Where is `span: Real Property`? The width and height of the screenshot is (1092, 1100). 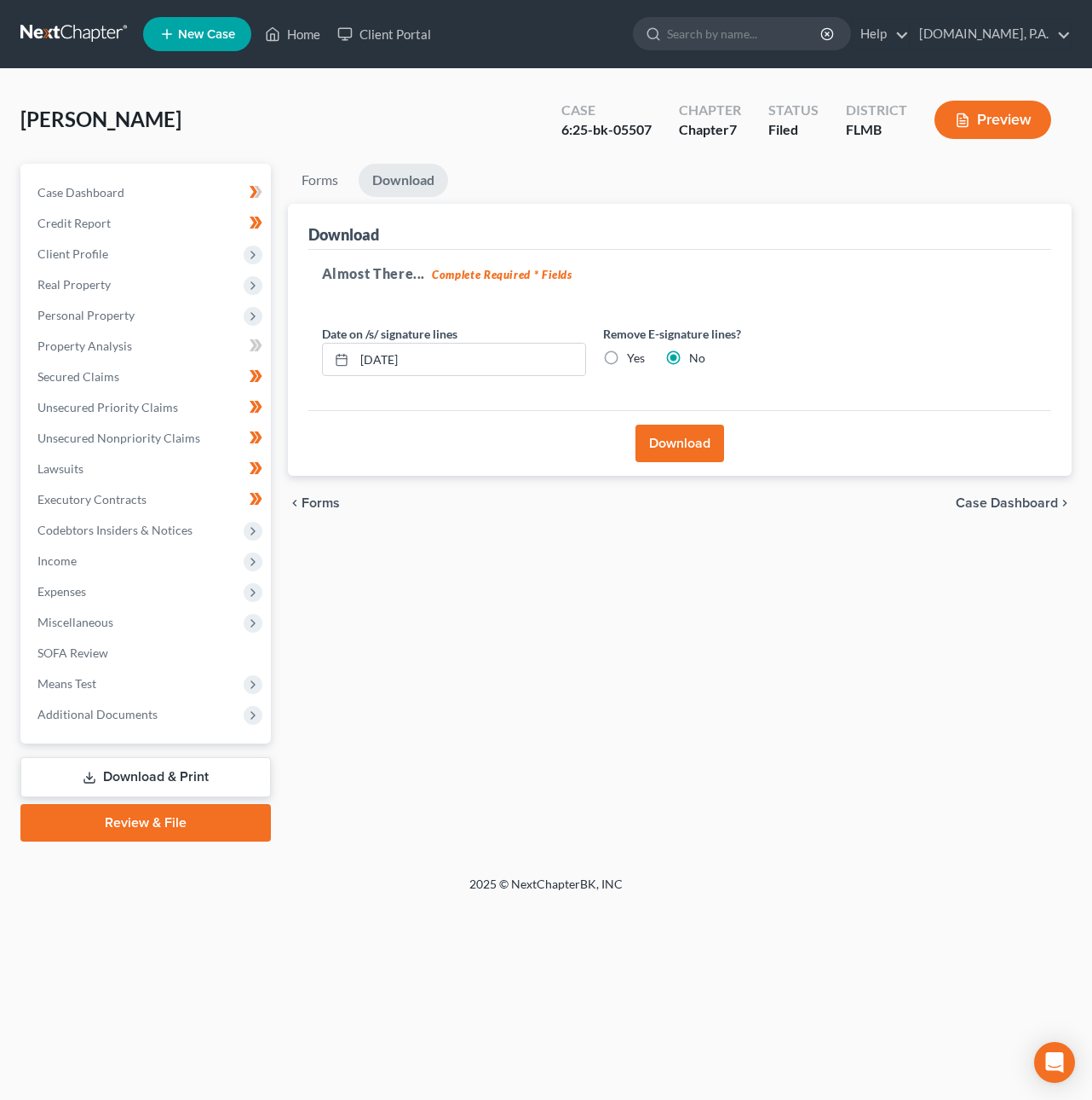
span: Real Property is located at coordinates (74, 284).